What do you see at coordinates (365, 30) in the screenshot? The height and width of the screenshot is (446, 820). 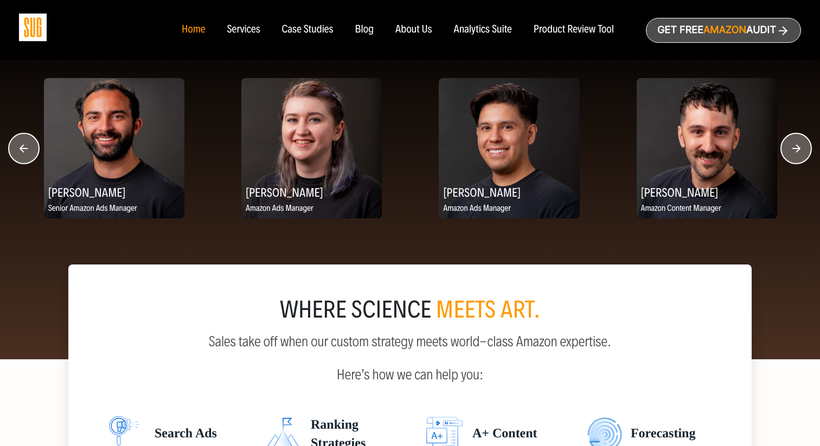 I see `a: Blog` at bounding box center [365, 30].